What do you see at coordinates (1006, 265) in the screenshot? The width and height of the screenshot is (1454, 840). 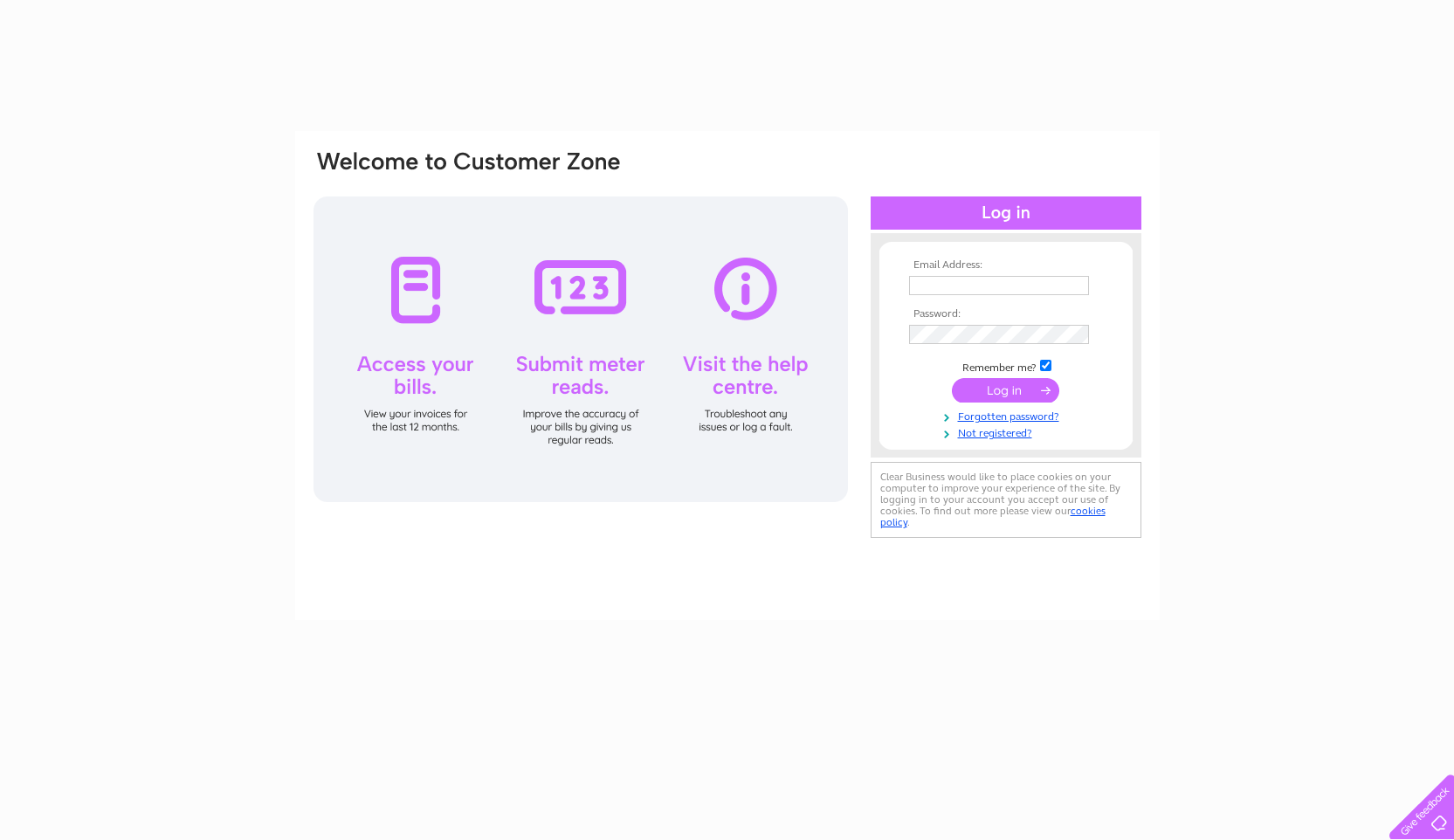 I see `th: Email Address:` at bounding box center [1006, 265].